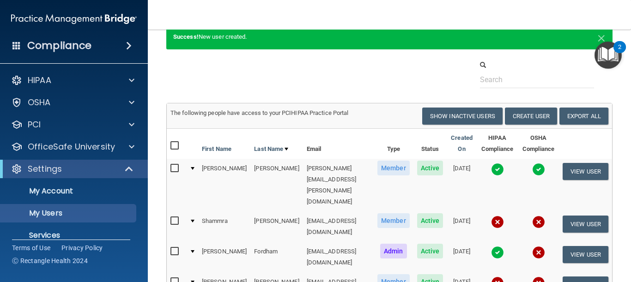 This screenshot has width=631, height=282. I want to click on a: Created On, so click(462, 144).